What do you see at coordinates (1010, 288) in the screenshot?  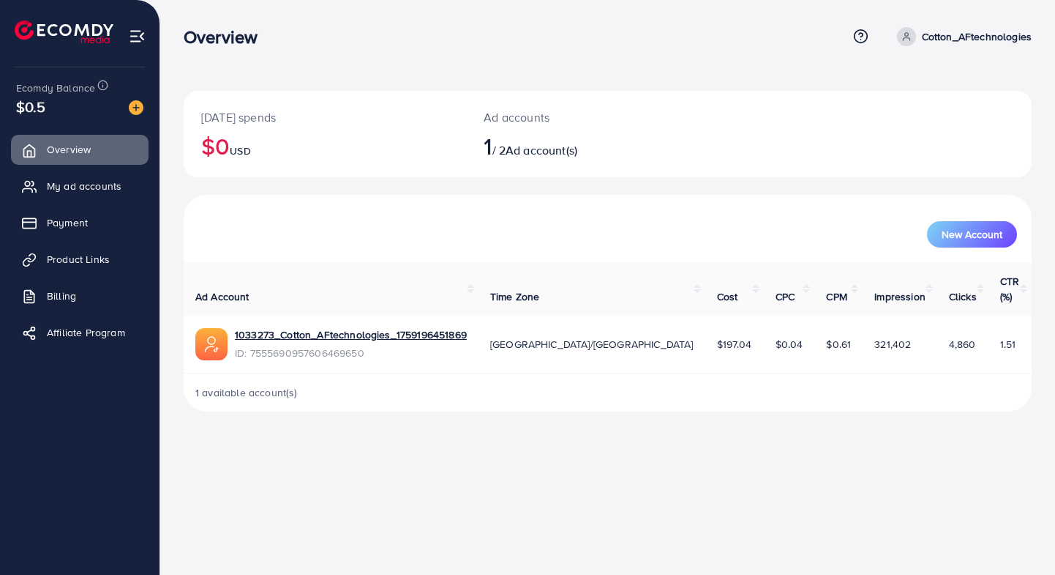 I see `span: CTR (%)` at bounding box center [1010, 288].